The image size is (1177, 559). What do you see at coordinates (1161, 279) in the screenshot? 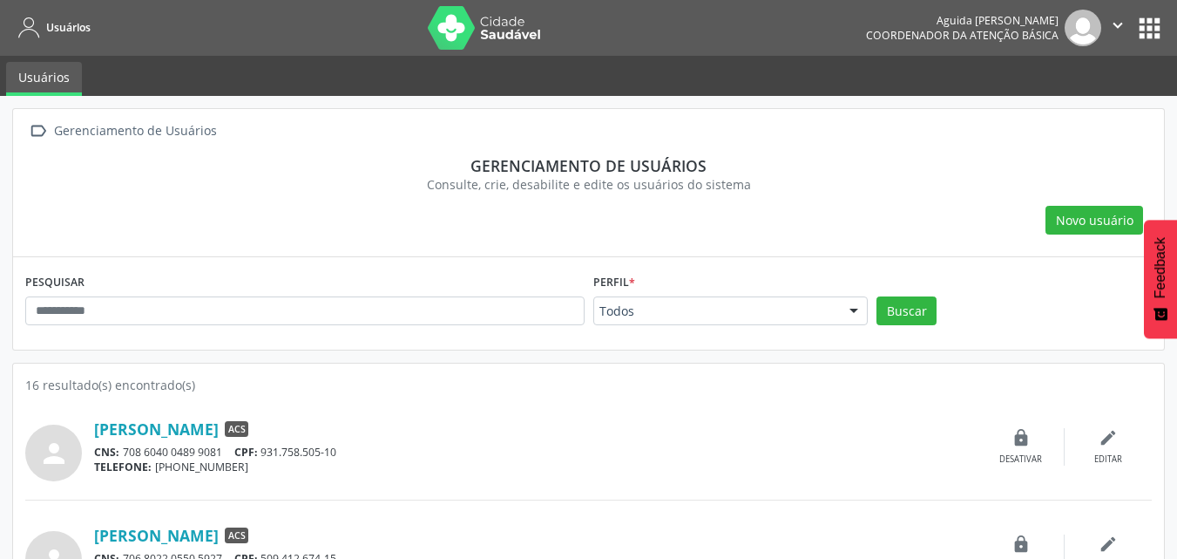
I see `button: Feedback - Mostrar pesquisa` at bounding box center [1161, 279].